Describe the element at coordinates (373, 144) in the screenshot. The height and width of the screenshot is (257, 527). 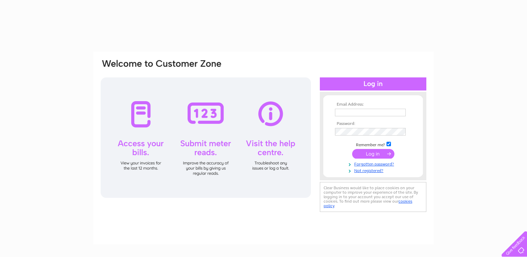
I see `td: Remember me?` at that location.